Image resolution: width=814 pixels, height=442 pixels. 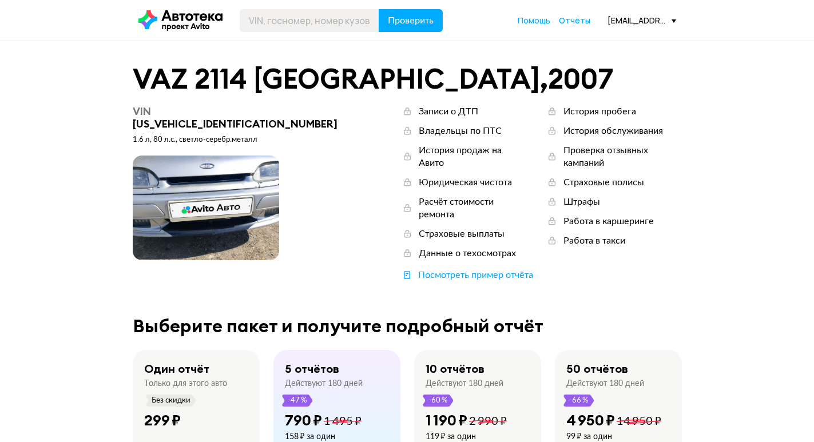 What do you see at coordinates (449, 112) in the screenshot?
I see `div: Записи о ДТП` at bounding box center [449, 112].